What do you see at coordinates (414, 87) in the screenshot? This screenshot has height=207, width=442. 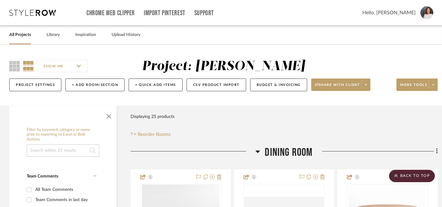 I see `span: More tools` at bounding box center [414, 87].